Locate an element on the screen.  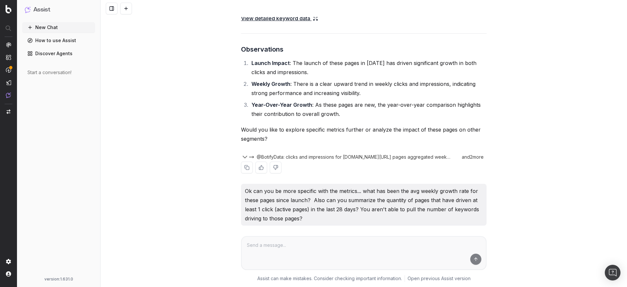
li: : There is a clear upward trend in weekly clicks and impressions, indicating strong performance a... is located at coordinates (368, 88).